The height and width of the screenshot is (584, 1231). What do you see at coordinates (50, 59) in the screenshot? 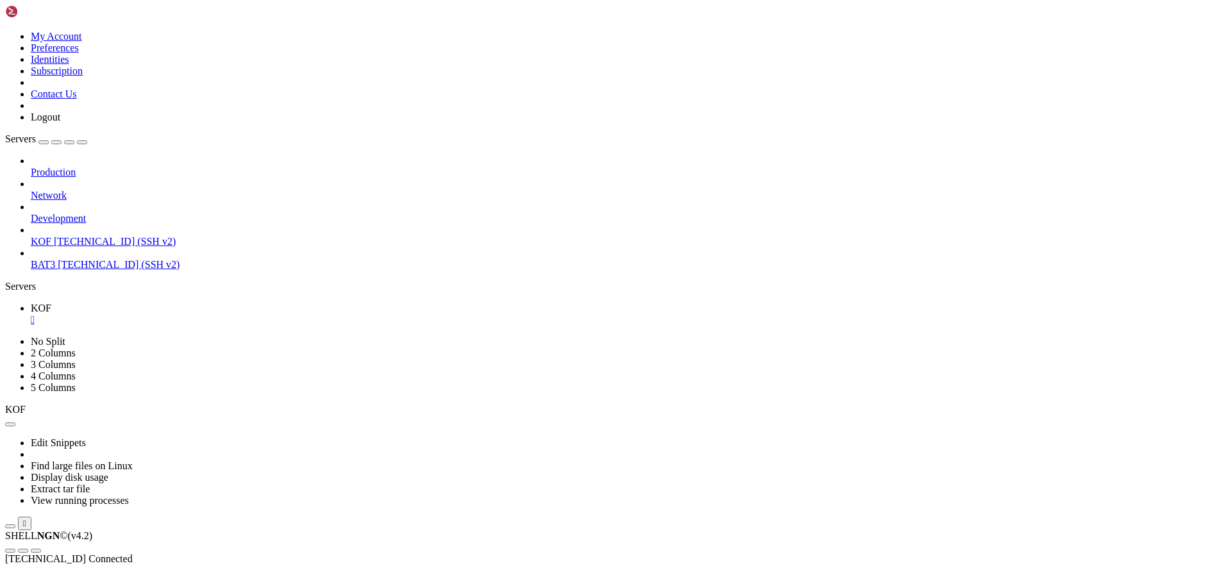
I see `a: Identities` at bounding box center [50, 59].